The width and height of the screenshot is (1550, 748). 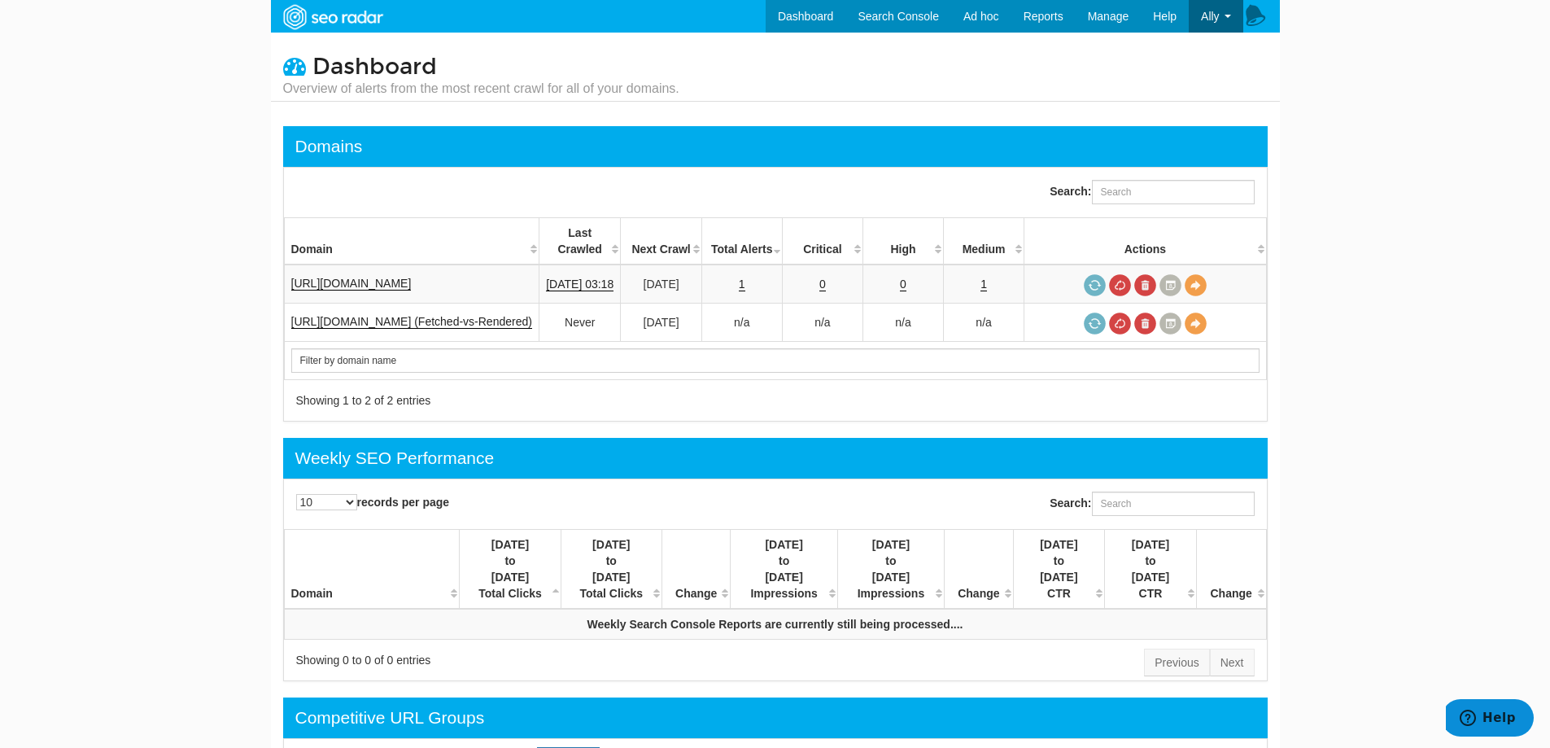 I want to click on select: records per page, so click(x=326, y=502).